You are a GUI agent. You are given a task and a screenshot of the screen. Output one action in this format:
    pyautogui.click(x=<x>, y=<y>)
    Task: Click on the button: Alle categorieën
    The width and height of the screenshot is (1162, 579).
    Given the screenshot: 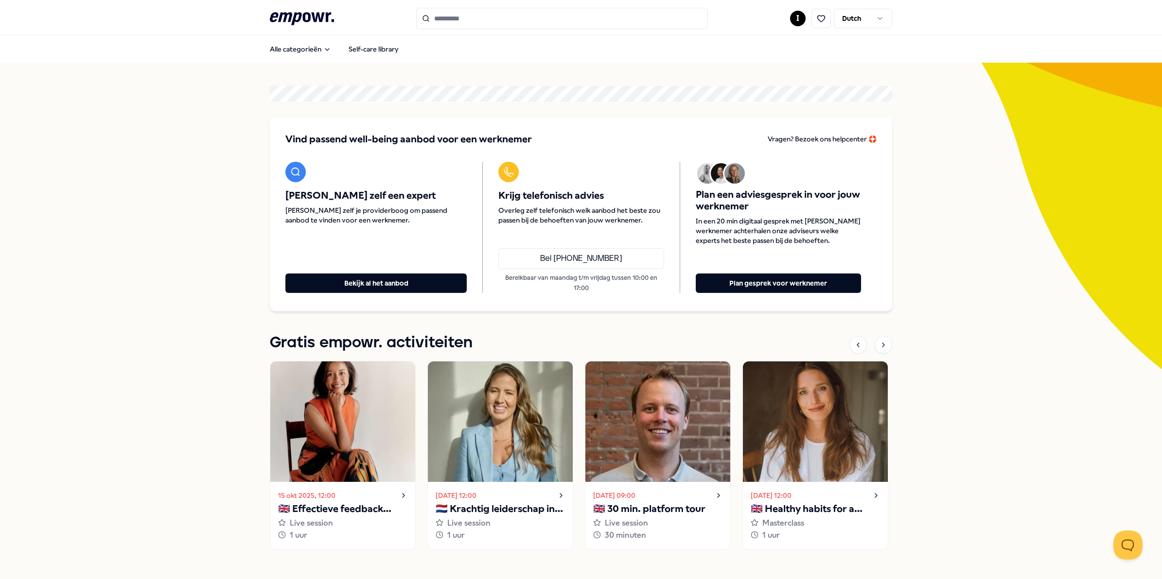 What is the action you would take?
    pyautogui.click(x=300, y=49)
    